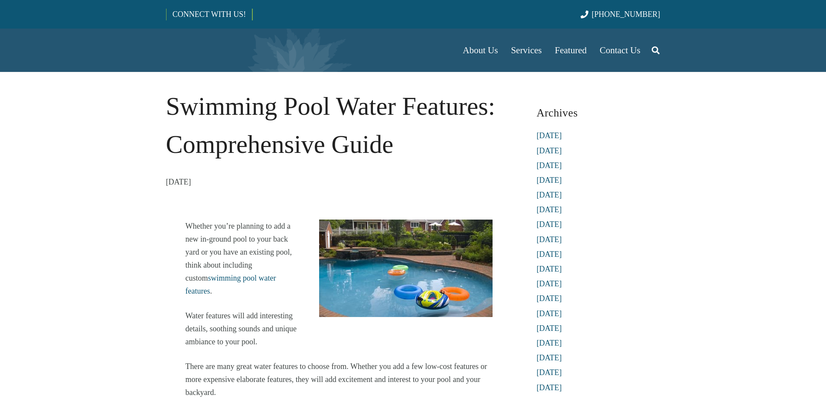 The width and height of the screenshot is (826, 398). What do you see at coordinates (480, 50) in the screenshot?
I see `span: About Us` at bounding box center [480, 50].